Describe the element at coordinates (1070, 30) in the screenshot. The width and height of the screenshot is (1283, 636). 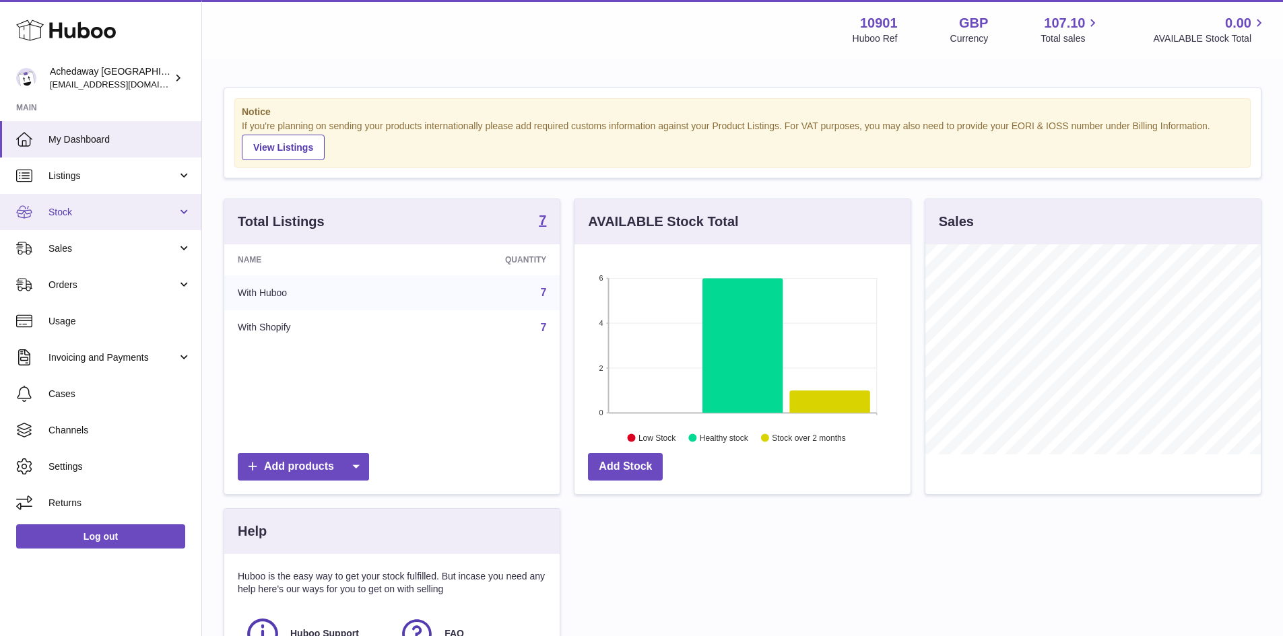
I see `a: 107.10 Total sales` at that location.